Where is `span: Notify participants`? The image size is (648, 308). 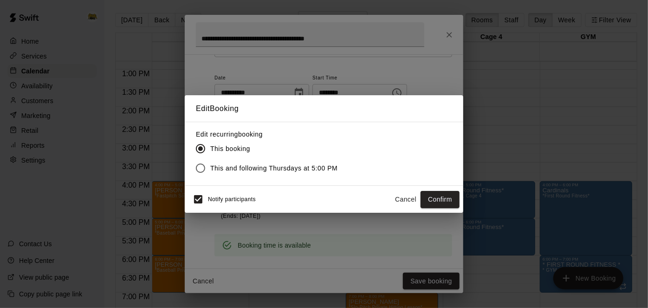 span: Notify participants is located at coordinates (232, 200).